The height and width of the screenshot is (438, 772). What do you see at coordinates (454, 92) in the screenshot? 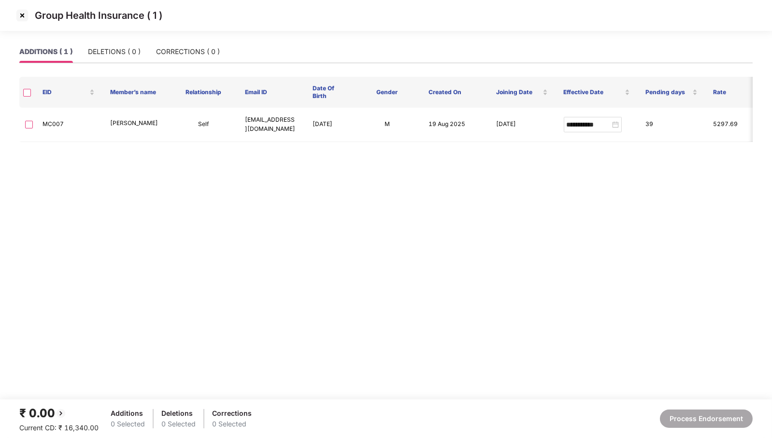
I see `th: Created On` at bounding box center [454, 92].